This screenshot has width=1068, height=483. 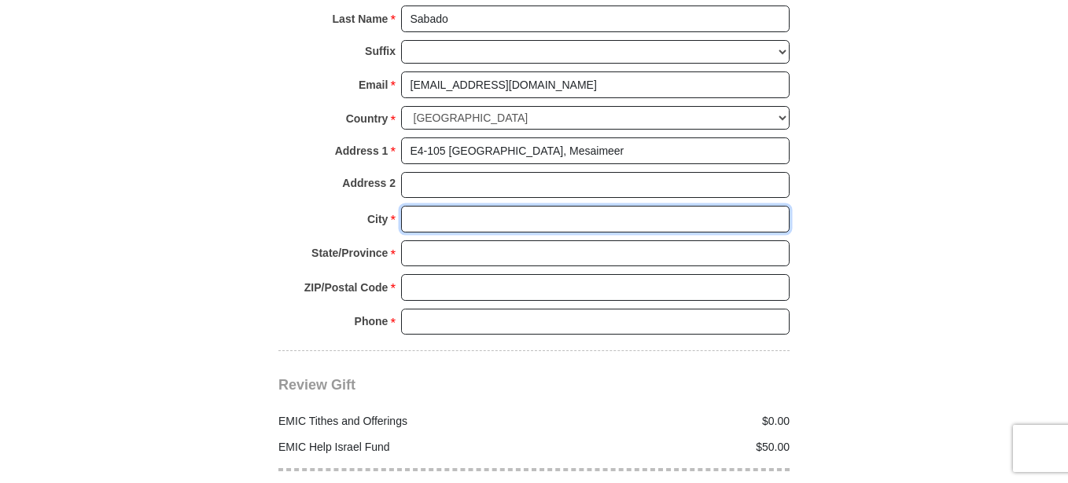 I want to click on div: EMIC Tithes and Offerings, so click(x=402, y=421).